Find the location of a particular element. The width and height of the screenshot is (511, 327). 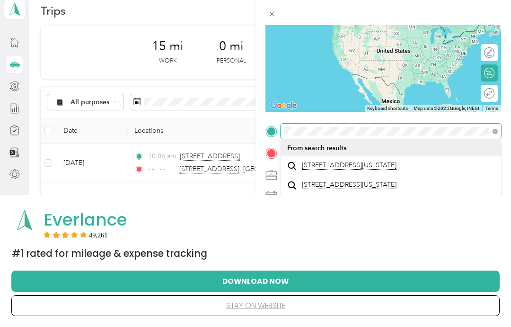

span: Everlance is located at coordinates (85, 219).